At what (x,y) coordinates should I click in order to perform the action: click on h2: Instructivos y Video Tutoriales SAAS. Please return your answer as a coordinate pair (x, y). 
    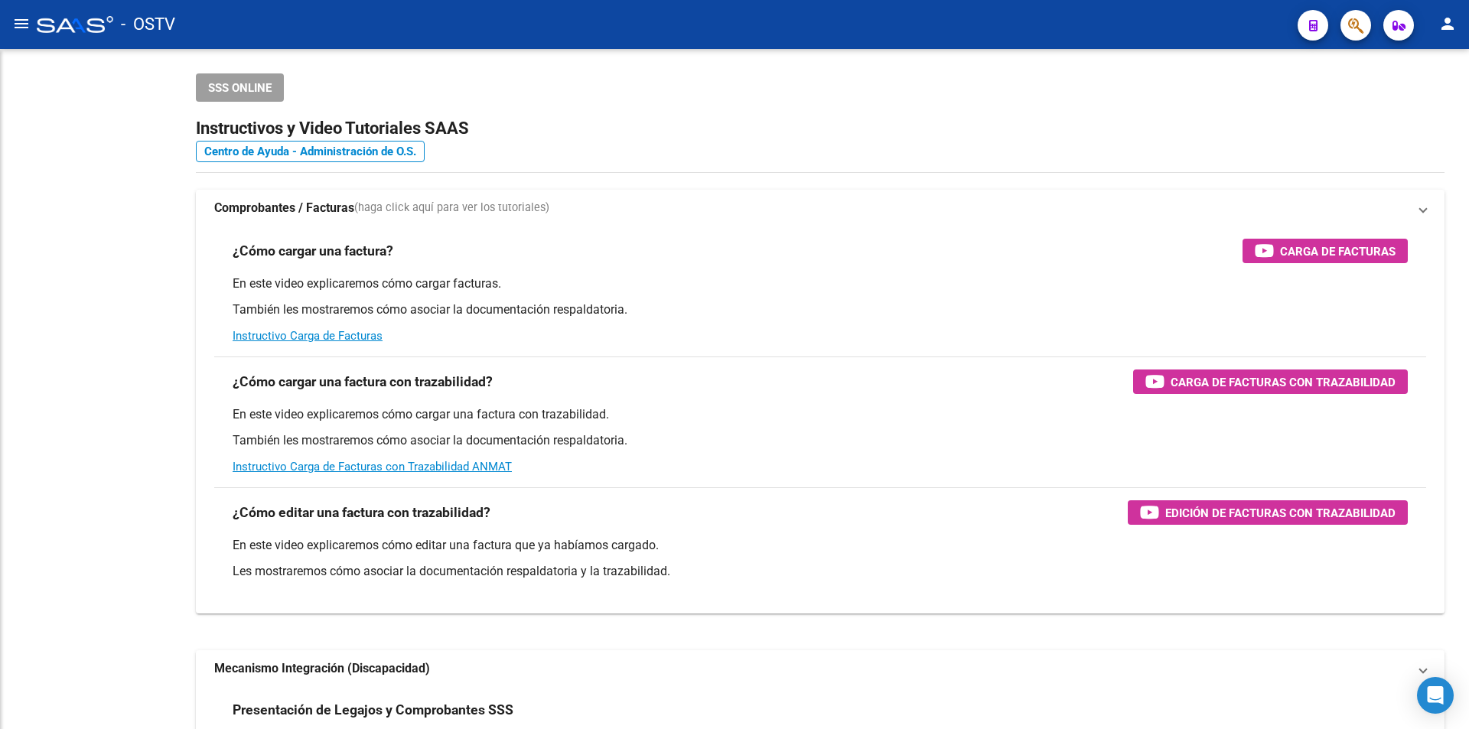
    Looking at the image, I should click on (820, 129).